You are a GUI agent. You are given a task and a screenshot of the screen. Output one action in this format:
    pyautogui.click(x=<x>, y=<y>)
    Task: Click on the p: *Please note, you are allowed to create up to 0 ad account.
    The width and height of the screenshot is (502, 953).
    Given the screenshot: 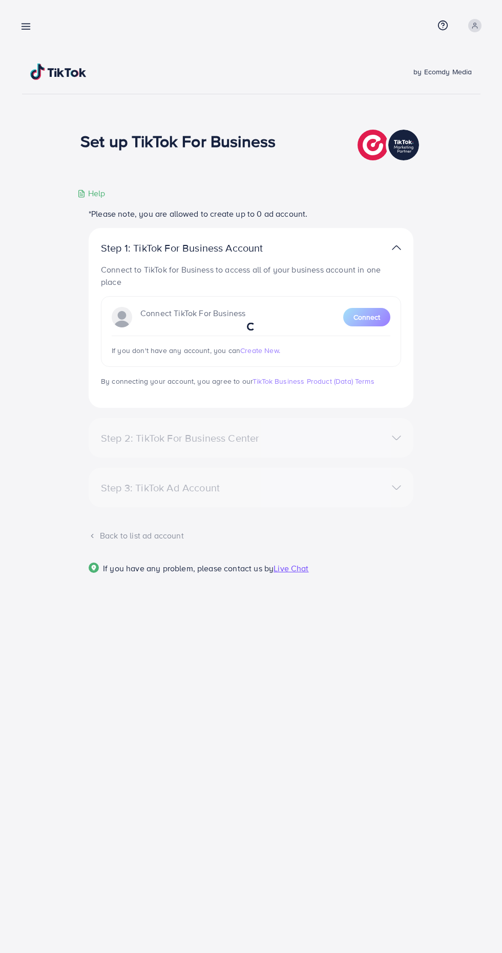 What is the action you would take?
    pyautogui.click(x=251, y=214)
    